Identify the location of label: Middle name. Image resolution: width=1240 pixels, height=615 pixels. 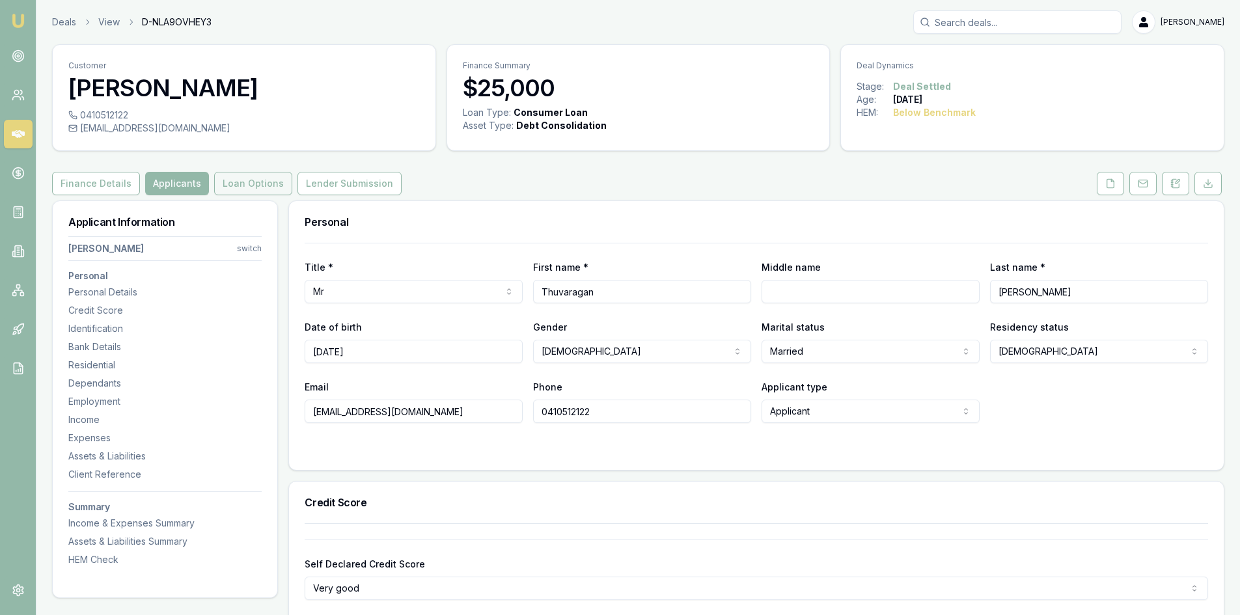
(791, 267).